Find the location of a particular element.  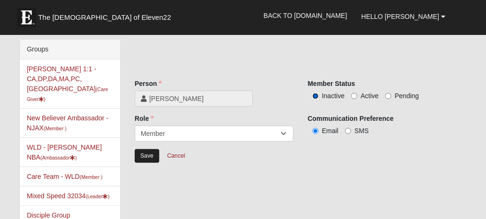

span: SMS is located at coordinates (362, 131).